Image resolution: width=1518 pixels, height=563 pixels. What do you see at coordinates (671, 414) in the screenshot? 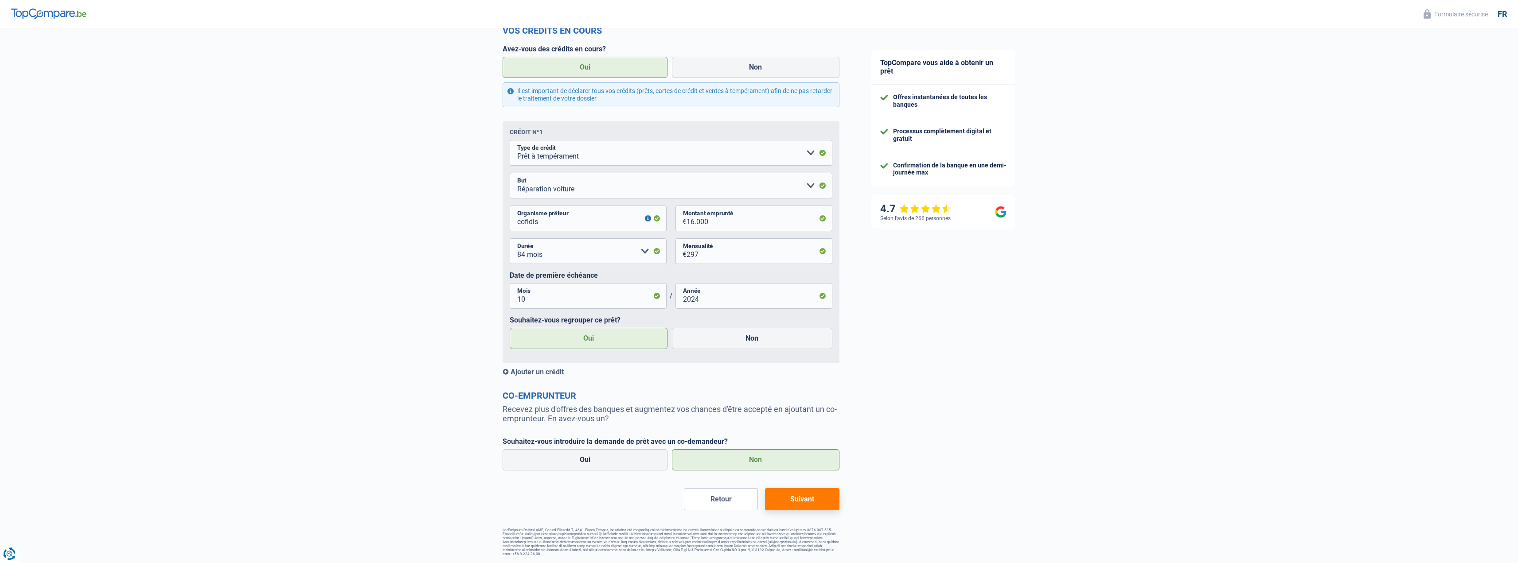
I see `p: Recevez plus d'offres des banques et augmentez vos chances d'être accepté en ajoutant un co-empru...` at bounding box center [671, 414].